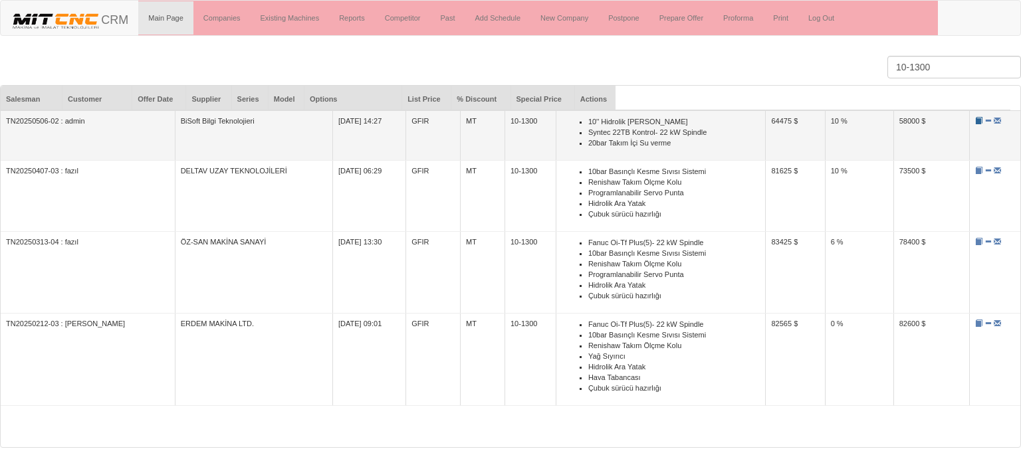 This screenshot has height=467, width=1021. What do you see at coordinates (564, 18) in the screenshot?
I see `a: New Company` at bounding box center [564, 18].